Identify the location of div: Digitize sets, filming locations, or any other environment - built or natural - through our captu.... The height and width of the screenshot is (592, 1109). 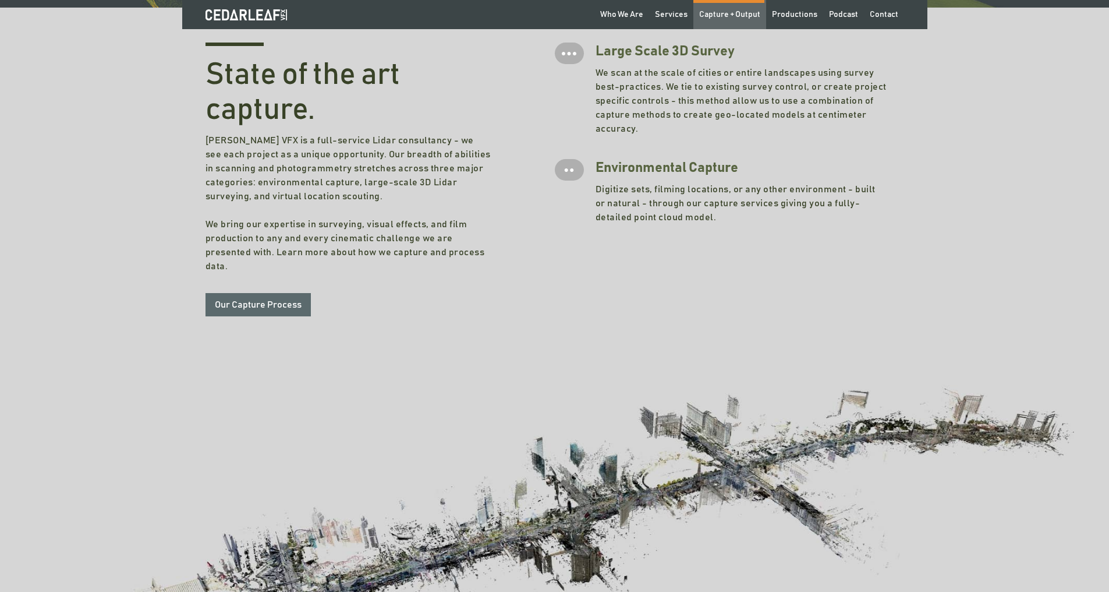
(750, 203).